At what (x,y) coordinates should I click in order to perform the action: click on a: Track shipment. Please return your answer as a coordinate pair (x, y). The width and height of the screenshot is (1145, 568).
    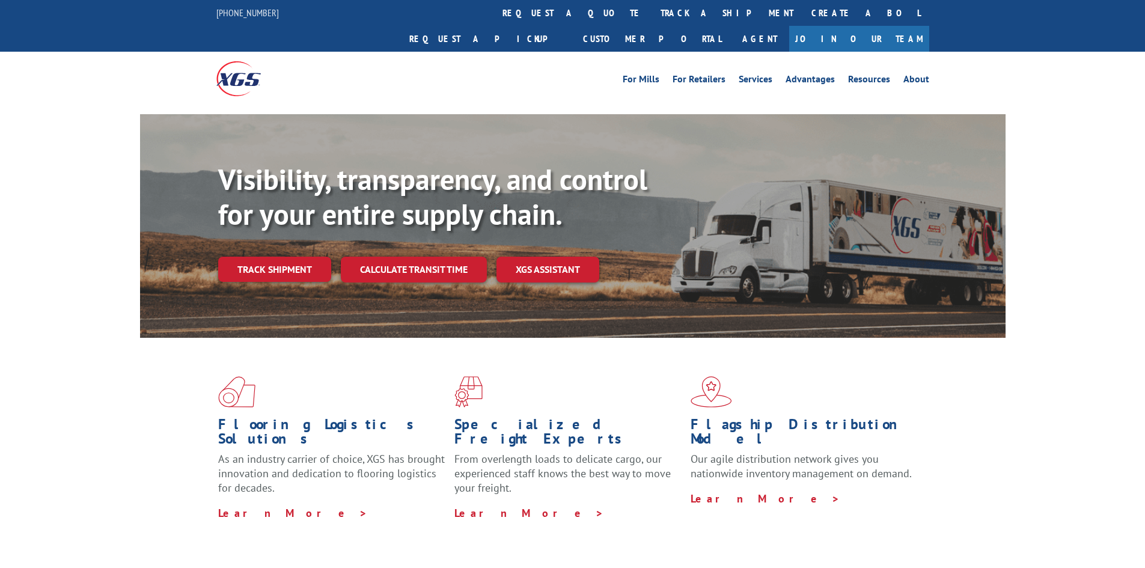
    Looking at the image, I should click on (275, 269).